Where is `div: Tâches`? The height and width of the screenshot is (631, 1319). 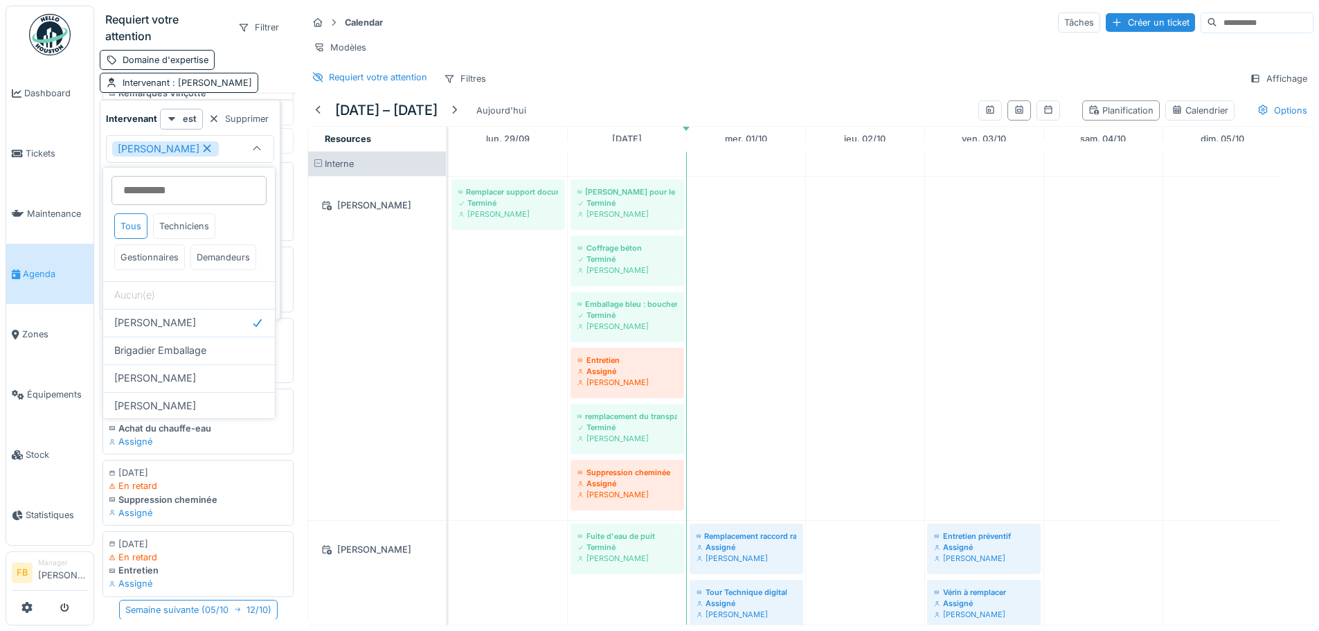
div: Tâches is located at coordinates (1079, 22).